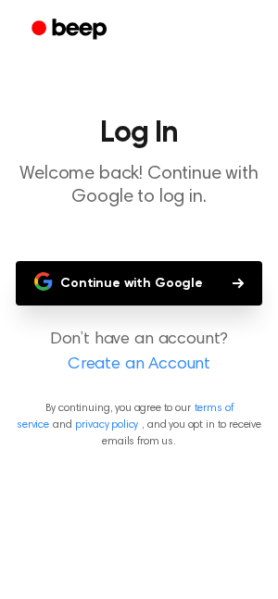 This screenshot has height=599, width=278. I want to click on p: Welcome back! Continue with Google to log in., so click(139, 186).